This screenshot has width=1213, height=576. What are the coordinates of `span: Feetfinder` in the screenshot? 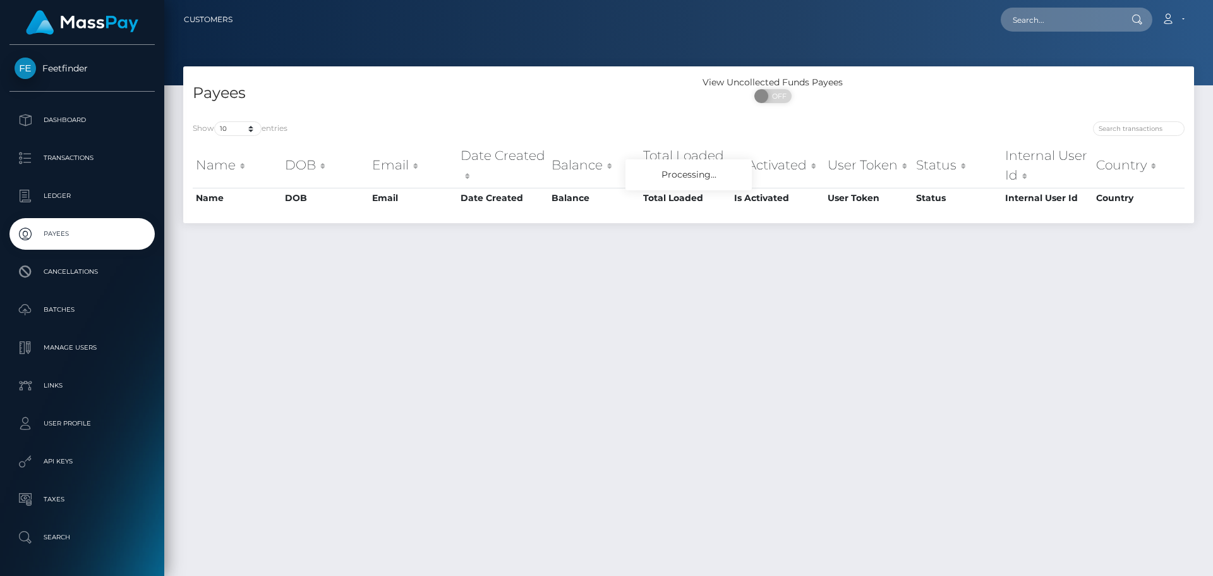 It's located at (82, 68).